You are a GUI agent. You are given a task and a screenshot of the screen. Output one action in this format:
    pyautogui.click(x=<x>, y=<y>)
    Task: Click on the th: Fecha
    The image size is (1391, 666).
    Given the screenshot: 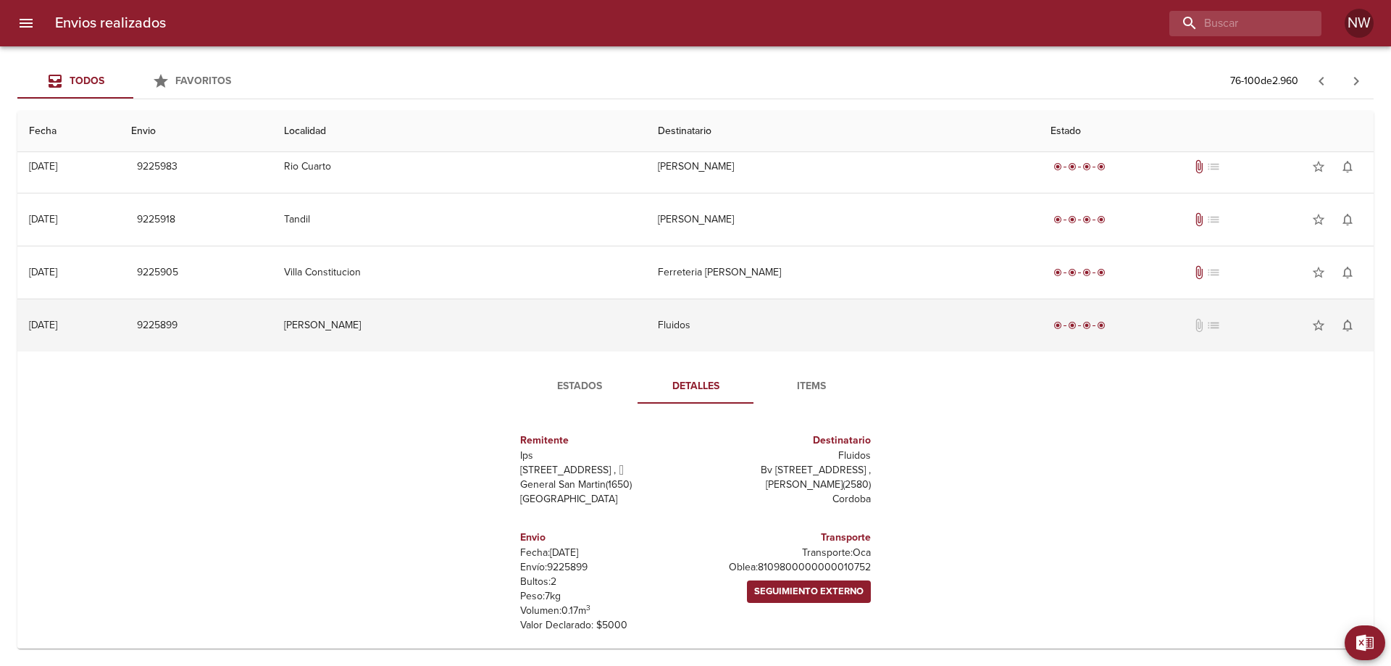 What is the action you would take?
    pyautogui.click(x=68, y=131)
    